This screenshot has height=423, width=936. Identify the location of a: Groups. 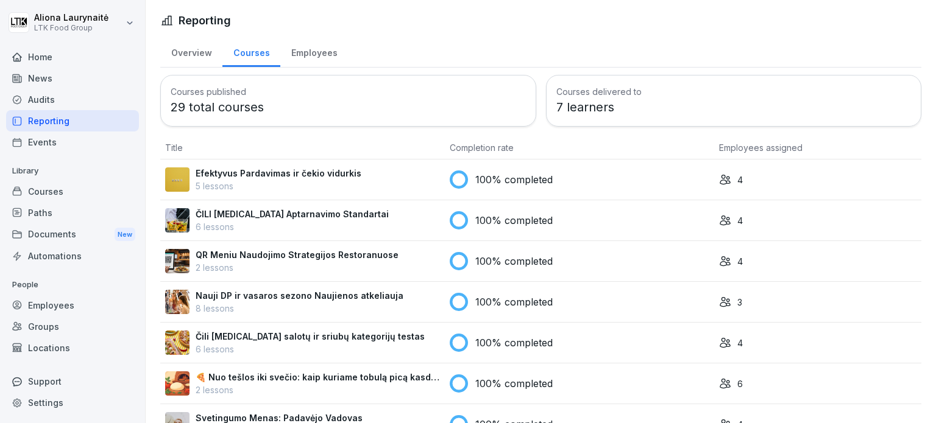
(73, 327).